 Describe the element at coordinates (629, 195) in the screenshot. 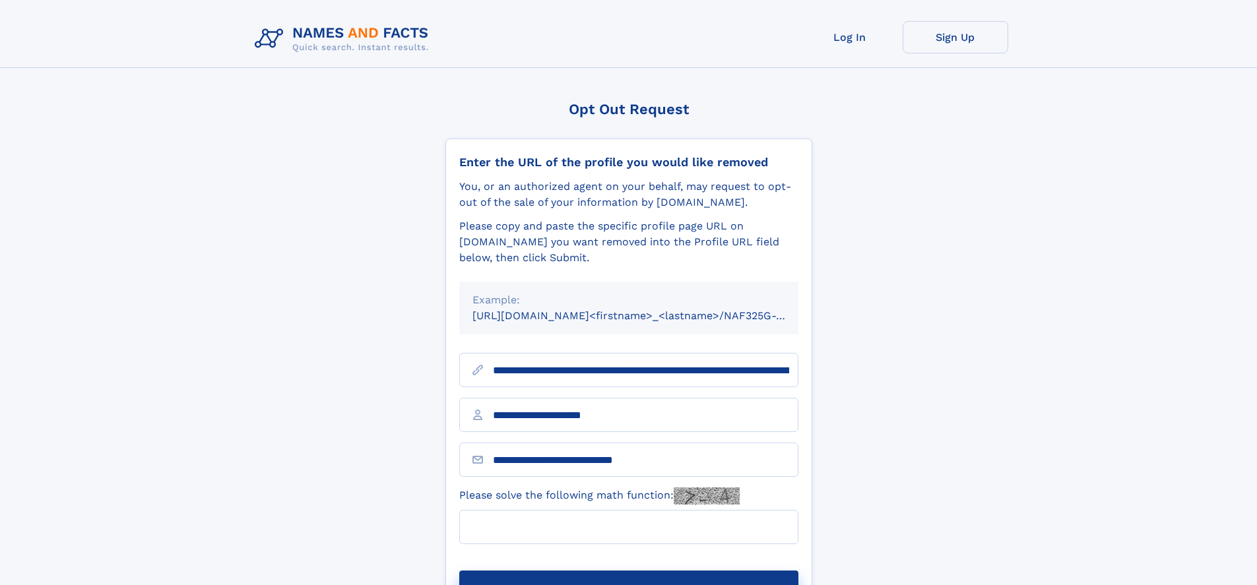

I see `div: You, or an authorized agent on your behalf, may request to opt-out of the sale of your informatio...` at that location.